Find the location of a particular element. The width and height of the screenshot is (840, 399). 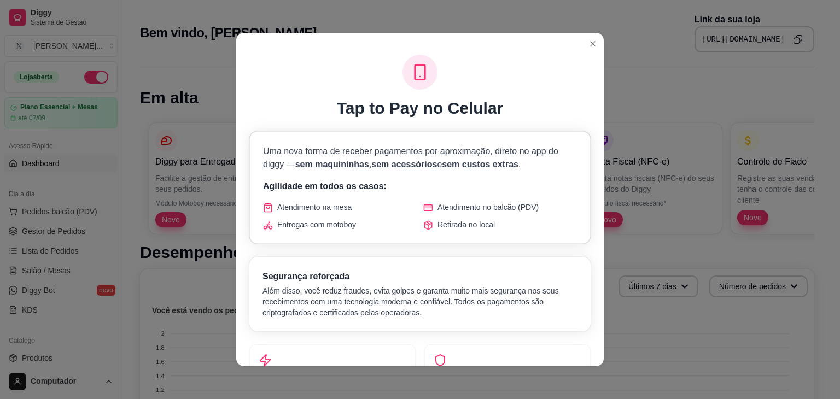

span: Entregas com motoboy is located at coordinates (317, 225).